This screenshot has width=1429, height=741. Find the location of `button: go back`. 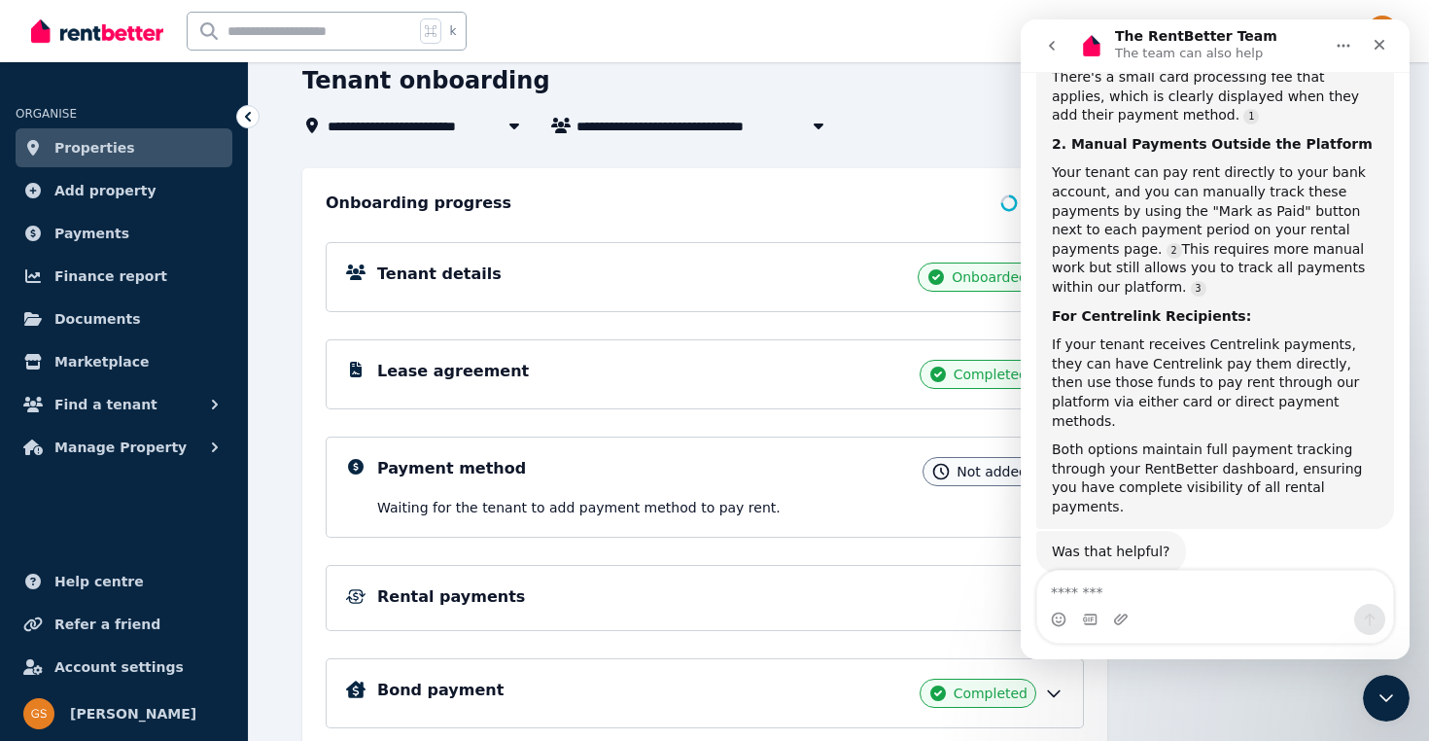

button: go back is located at coordinates (31, 26).